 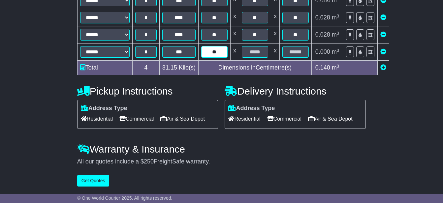 What do you see at coordinates (125, 198) in the screenshot?
I see `span: © One World Courier 2025. All rights reserved.` at bounding box center [125, 198].